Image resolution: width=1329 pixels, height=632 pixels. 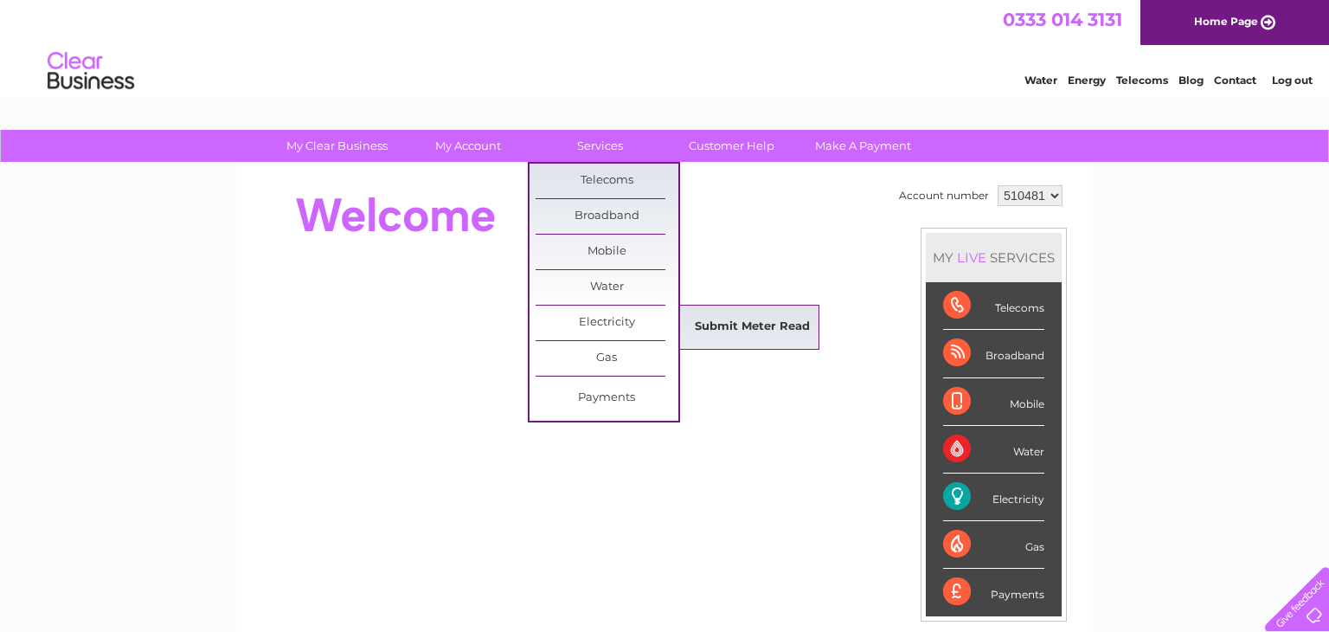 What do you see at coordinates (1292, 80) in the screenshot?
I see `a: Log out` at bounding box center [1292, 80].